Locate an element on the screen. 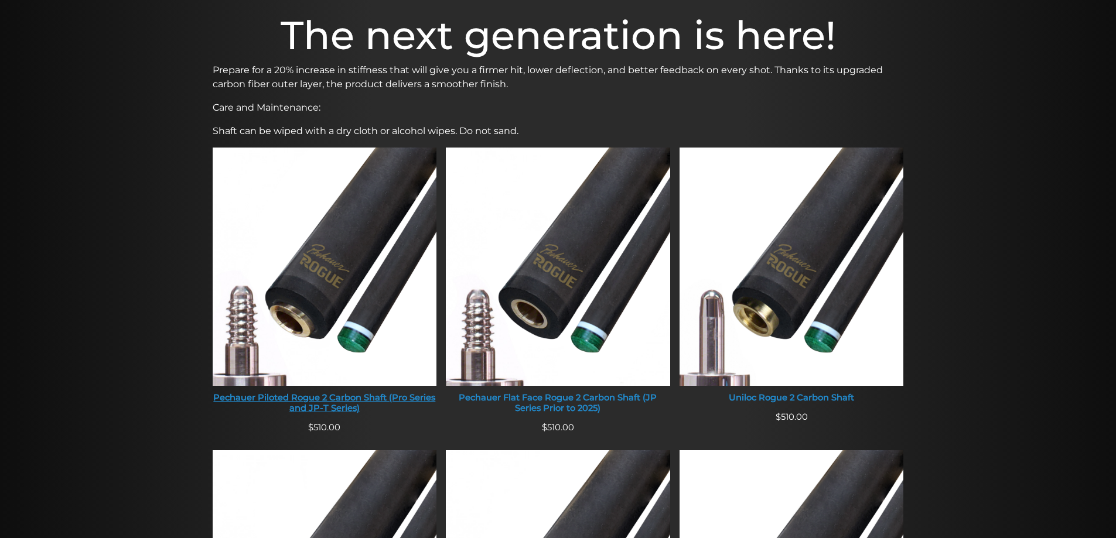 The width and height of the screenshot is (1116, 538). img: Pechauer Piloted Rogue 2 Carbon Shaft (Pro Series and JP-T Series) is located at coordinates (324, 266).